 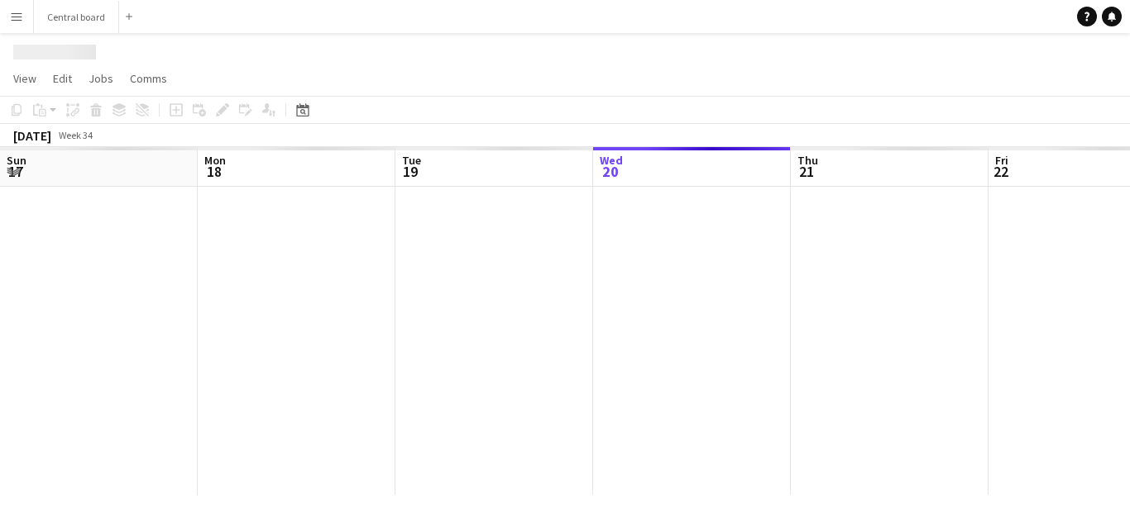 I want to click on a: Edit, so click(x=62, y=79).